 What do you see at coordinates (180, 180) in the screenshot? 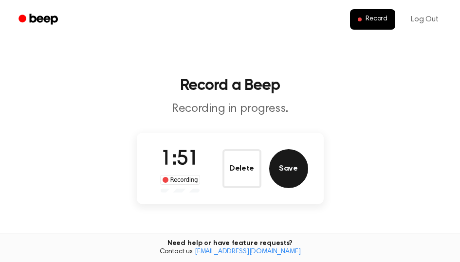
I see `div: Recording` at bounding box center [180, 180].